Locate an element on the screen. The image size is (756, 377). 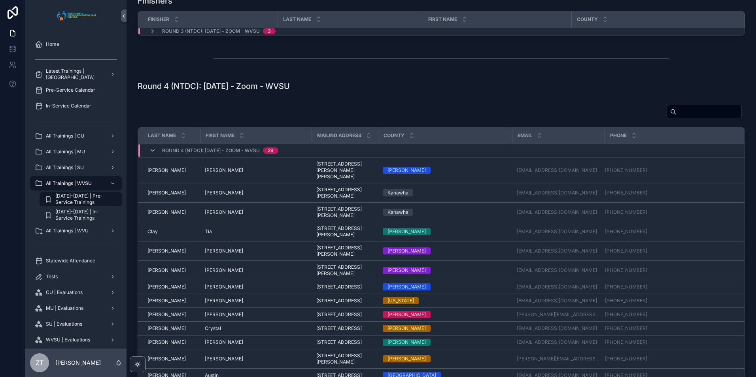
span: All Trainings | CU is located at coordinates (65, 136).